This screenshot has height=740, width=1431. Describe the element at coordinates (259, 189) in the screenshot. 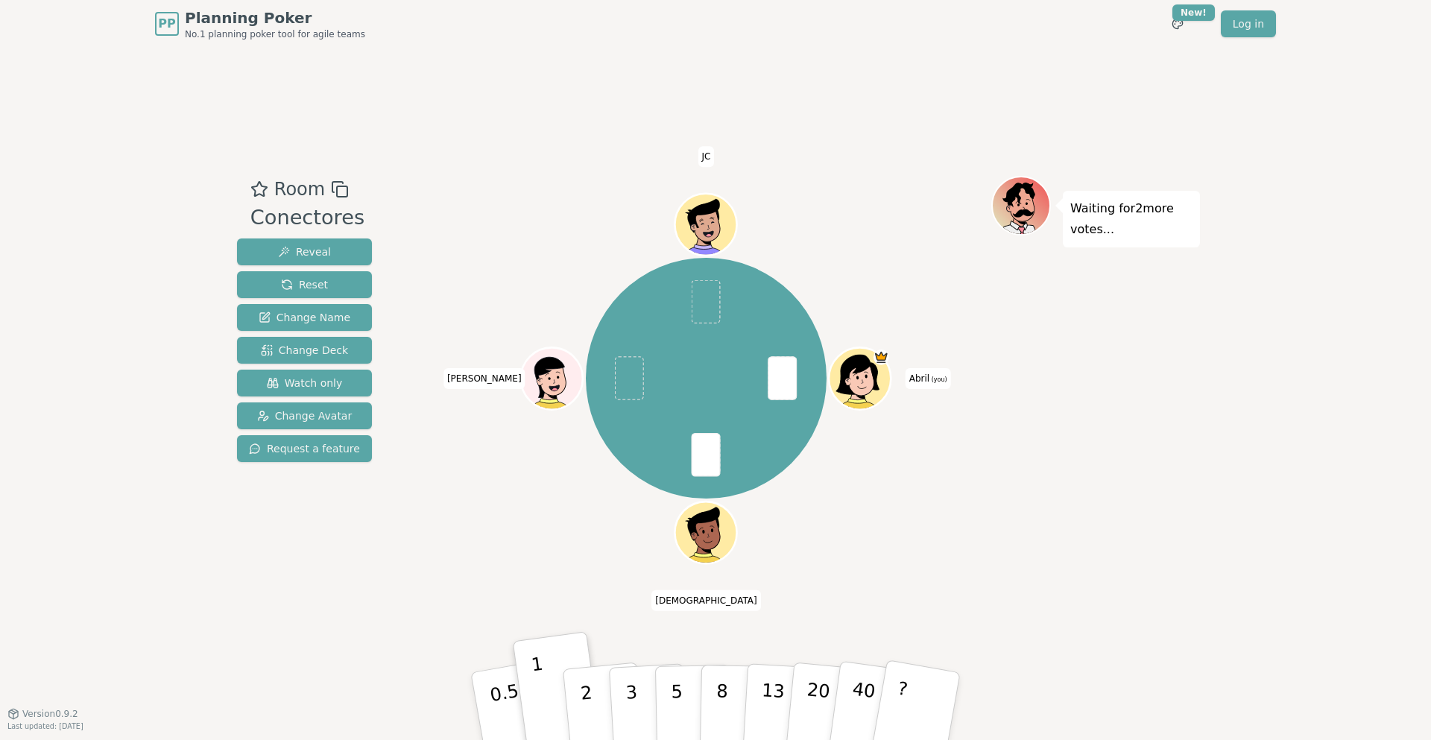

I see `button: Add as favourite` at that location.